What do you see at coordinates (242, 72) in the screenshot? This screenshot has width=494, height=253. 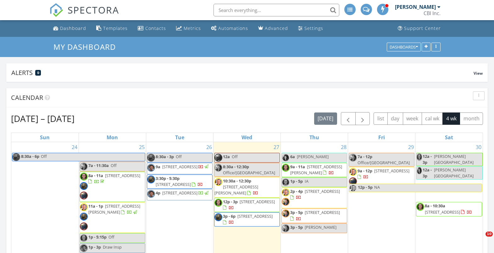 I see `div: Alerts` at bounding box center [242, 72].